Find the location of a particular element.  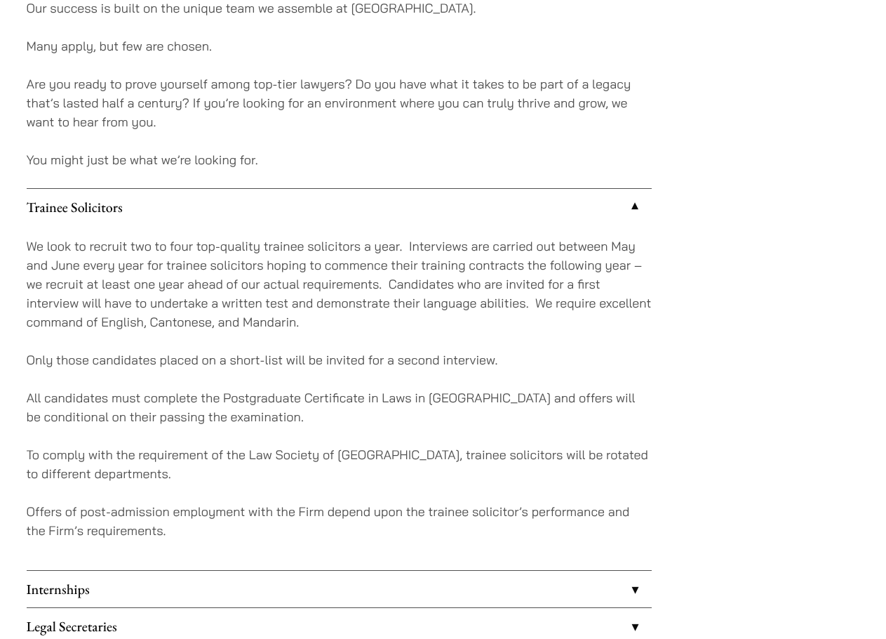

p: Offers of post-admission employment with the Firm depend upon the trainee solicitor’s performance... is located at coordinates (339, 521).